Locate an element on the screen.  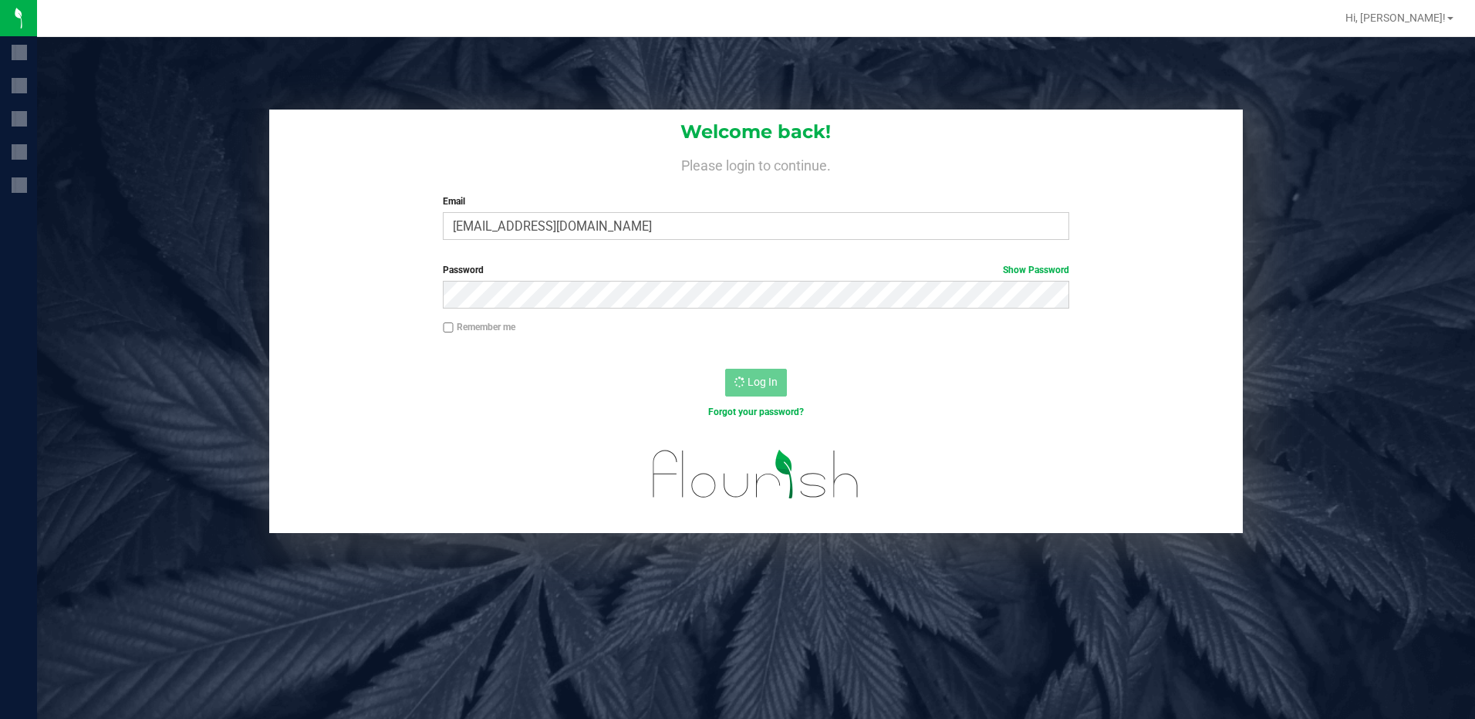
span: Password is located at coordinates (463, 270).